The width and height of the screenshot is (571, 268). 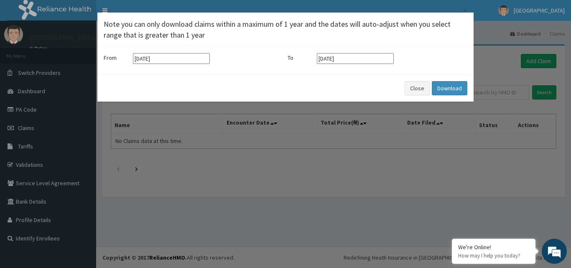 What do you see at coordinates (356, 59) in the screenshot?
I see `input: Select end date` at bounding box center [356, 59].